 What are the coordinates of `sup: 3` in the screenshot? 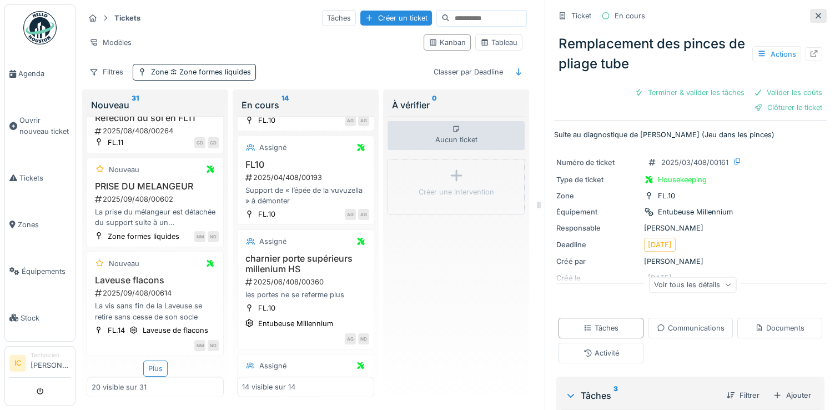 It's located at (616, 395).